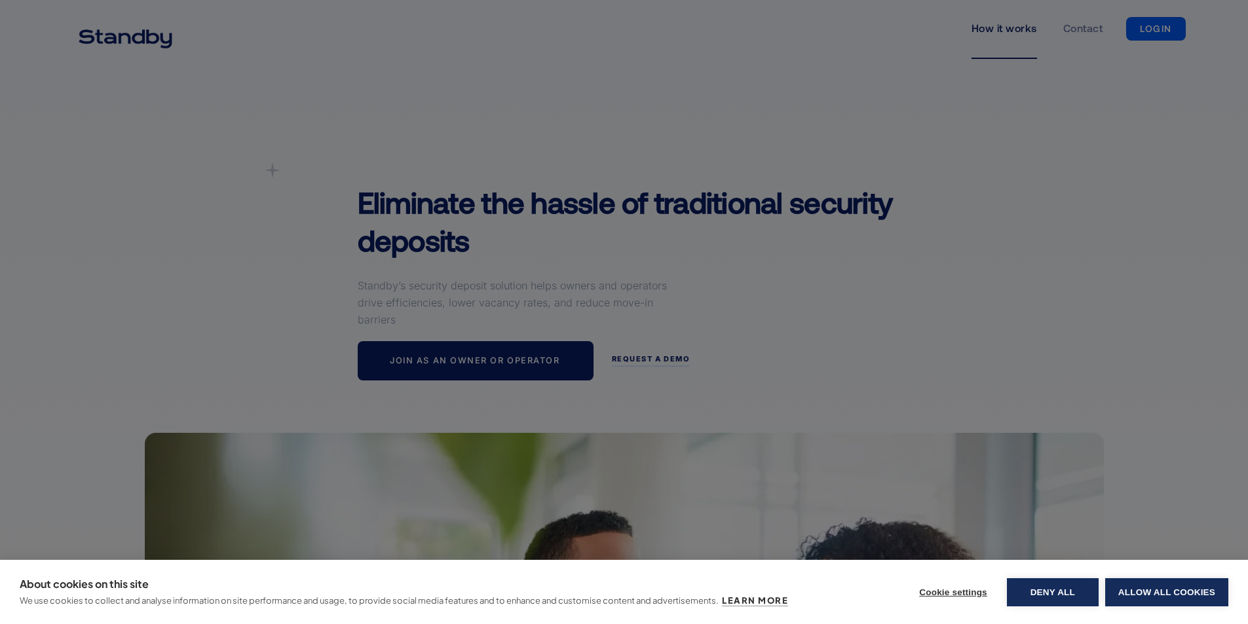 Image resolution: width=1248 pixels, height=624 pixels. What do you see at coordinates (84, 584) in the screenshot?
I see `strong: About cookies on this site` at bounding box center [84, 584].